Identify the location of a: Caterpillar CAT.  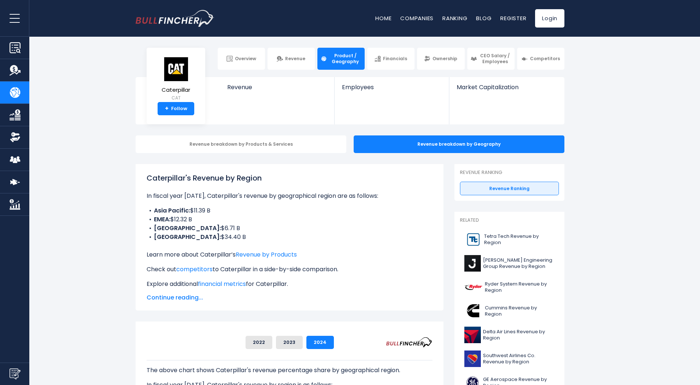
(176, 79).